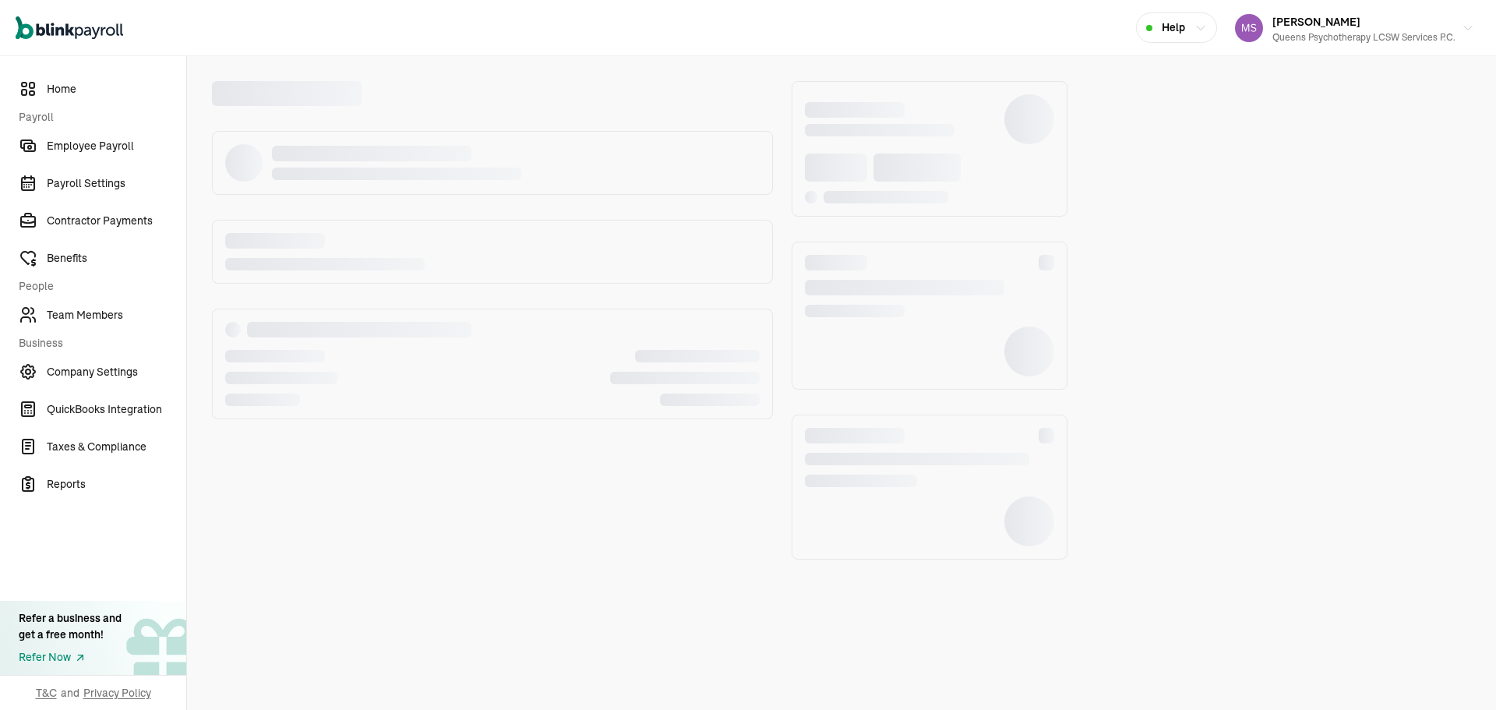  What do you see at coordinates (97, 286) in the screenshot?
I see `span: People` at bounding box center [97, 286].